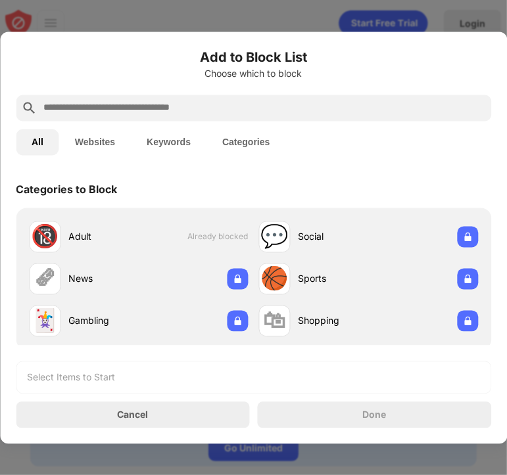  Describe the element at coordinates (132, 415) in the screenshot. I see `div: Cancel` at that location.